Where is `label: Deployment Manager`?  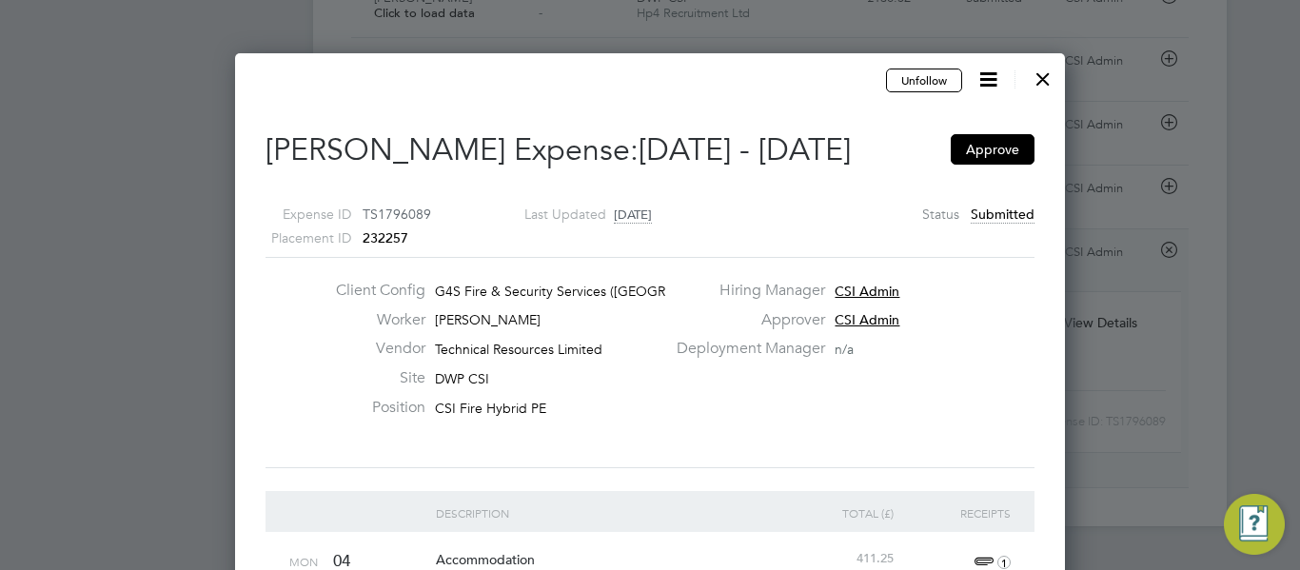 label: Deployment Manager is located at coordinates (745, 348).